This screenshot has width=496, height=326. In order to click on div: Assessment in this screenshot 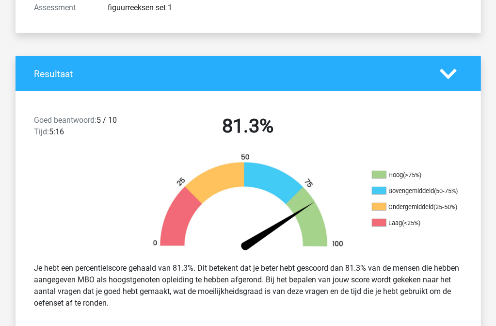, I will do `click(64, 8)`.